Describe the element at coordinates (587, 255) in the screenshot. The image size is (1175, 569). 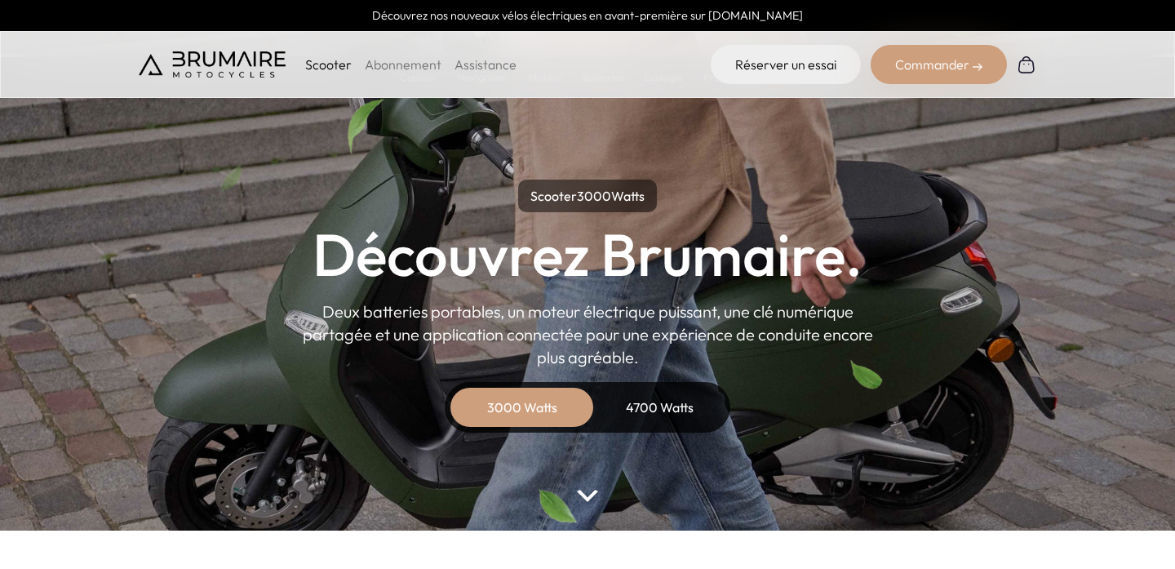
I see `h1: Découvrez Brumaire.` at that location.